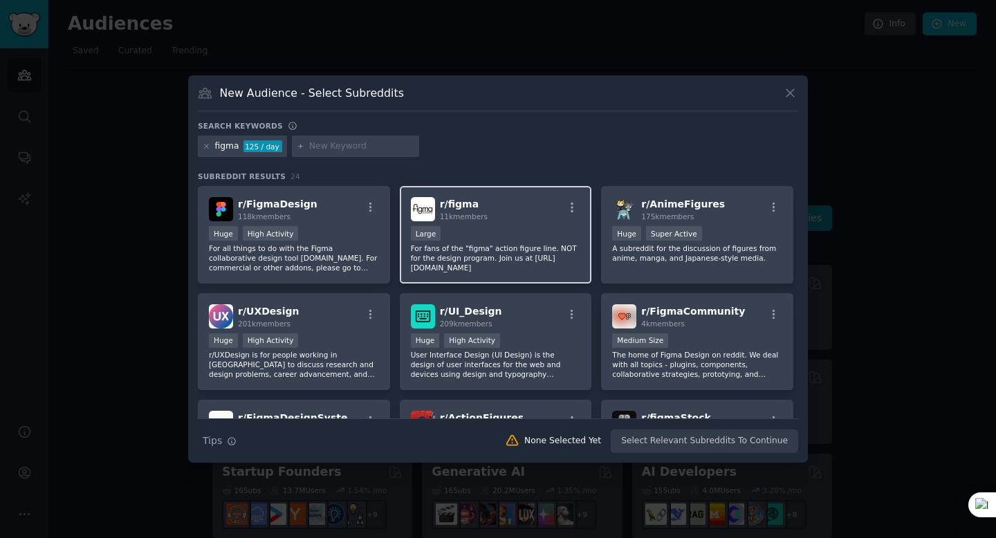 The image size is (996, 538). Describe the element at coordinates (624, 423) in the screenshot. I see `img: figmaStock` at that location.